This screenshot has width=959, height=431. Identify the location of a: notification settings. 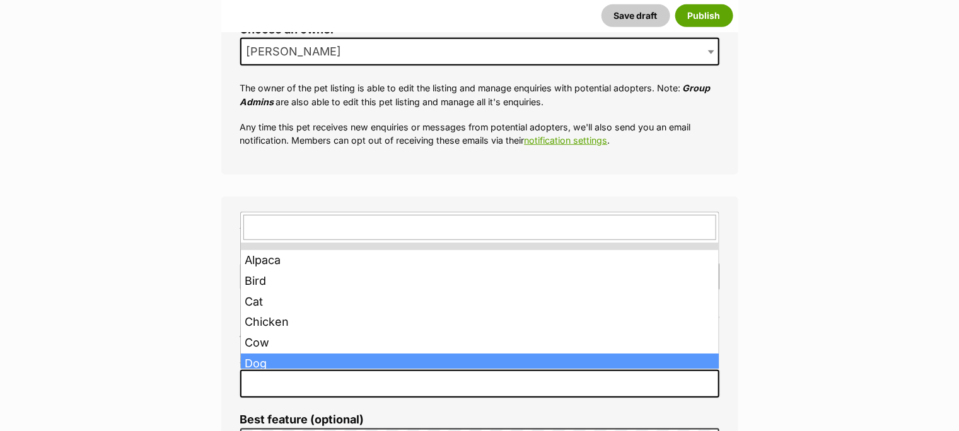
(566, 140).